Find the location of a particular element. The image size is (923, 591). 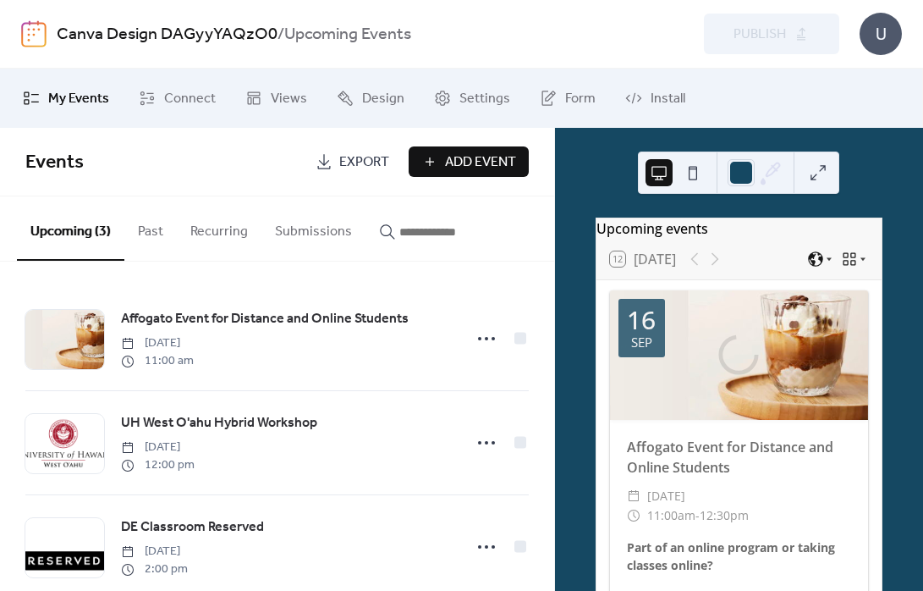

a: My Events is located at coordinates (66, 98).